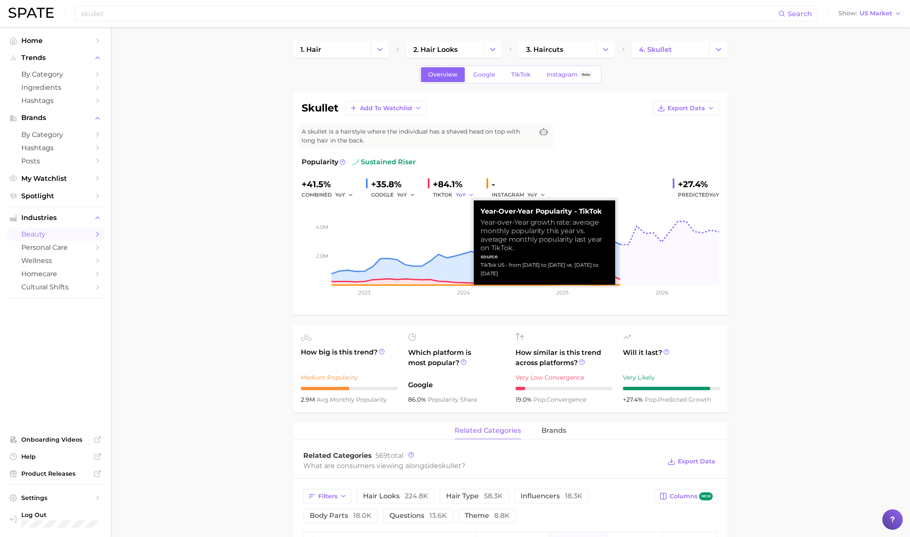 The height and width of the screenshot is (537, 910). Describe the element at coordinates (328, 497) in the screenshot. I see `span: Filters` at that location.